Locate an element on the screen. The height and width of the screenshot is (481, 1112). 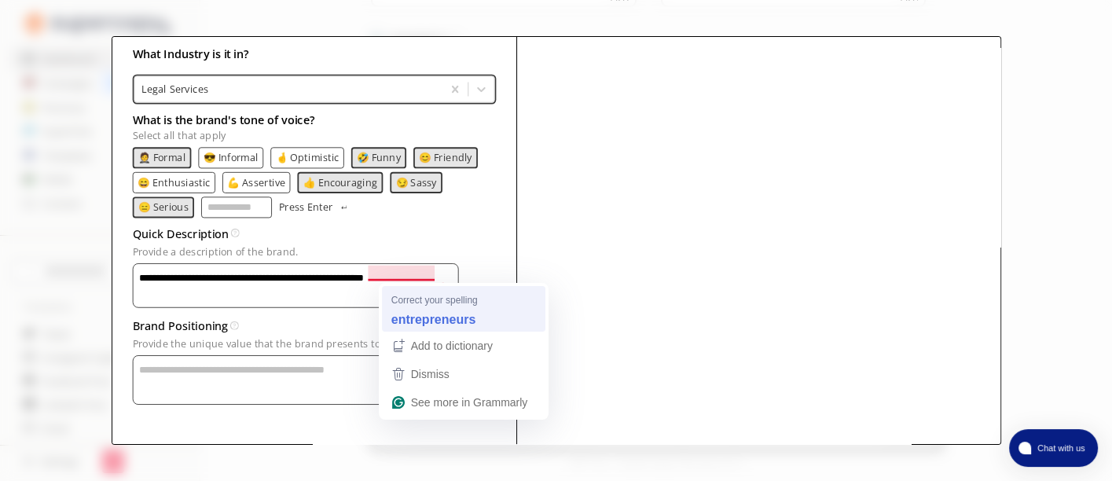
p: Press Enter is located at coordinates (306, 207).